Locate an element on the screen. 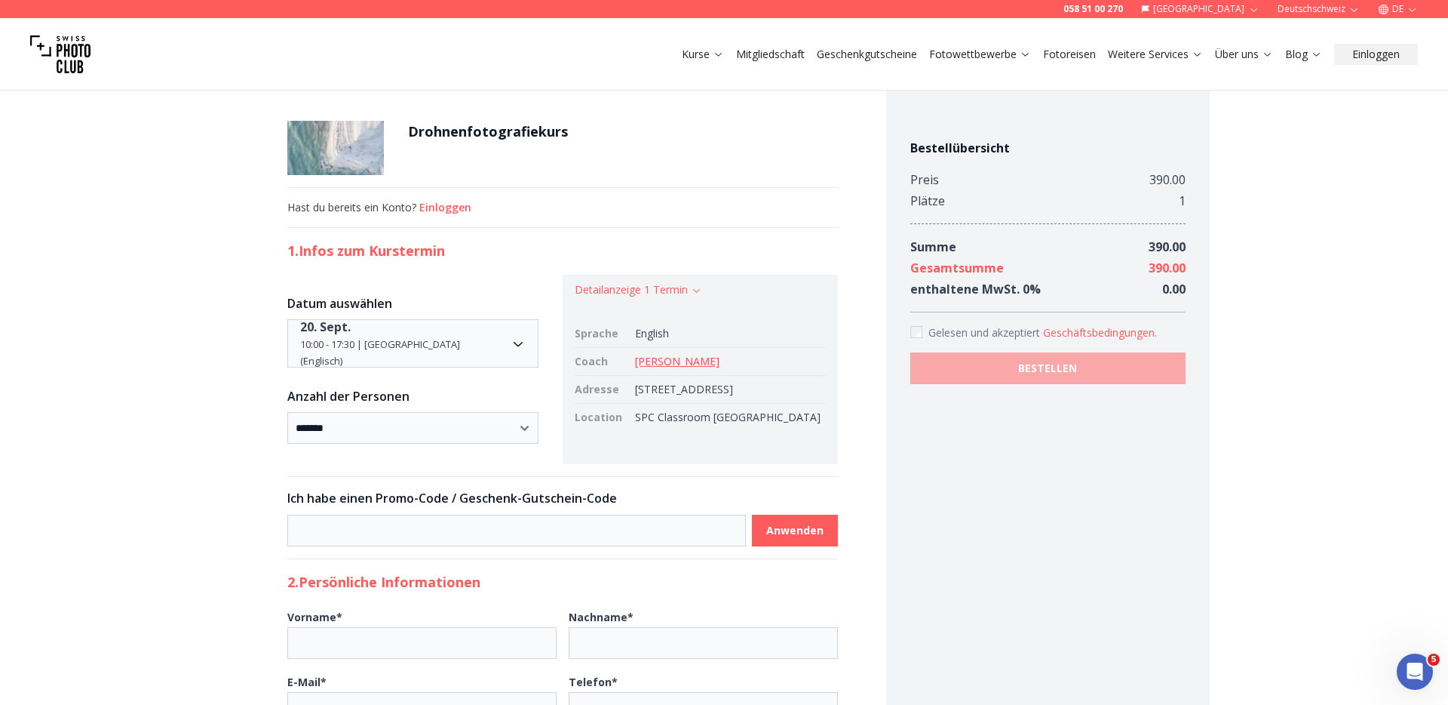 The image size is (1448, 705). b: Telefon * is located at coordinates (593, 681).